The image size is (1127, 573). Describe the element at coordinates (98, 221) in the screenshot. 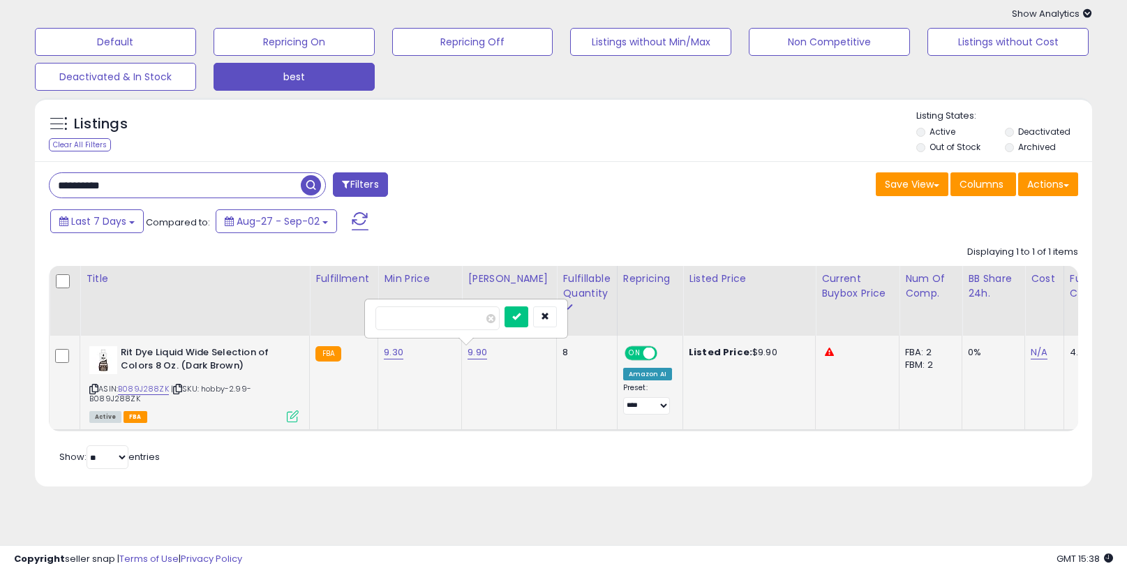

I see `span: Last 7 Days` at that location.